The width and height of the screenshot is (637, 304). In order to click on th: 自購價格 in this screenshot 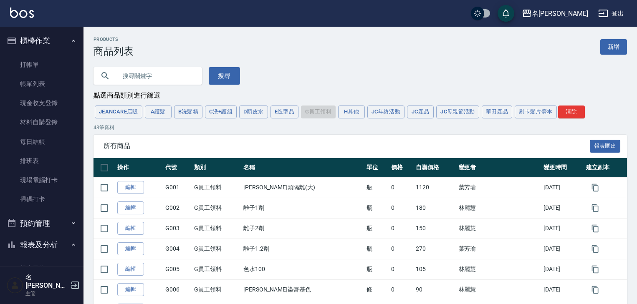, I will do `click(435, 168)`.